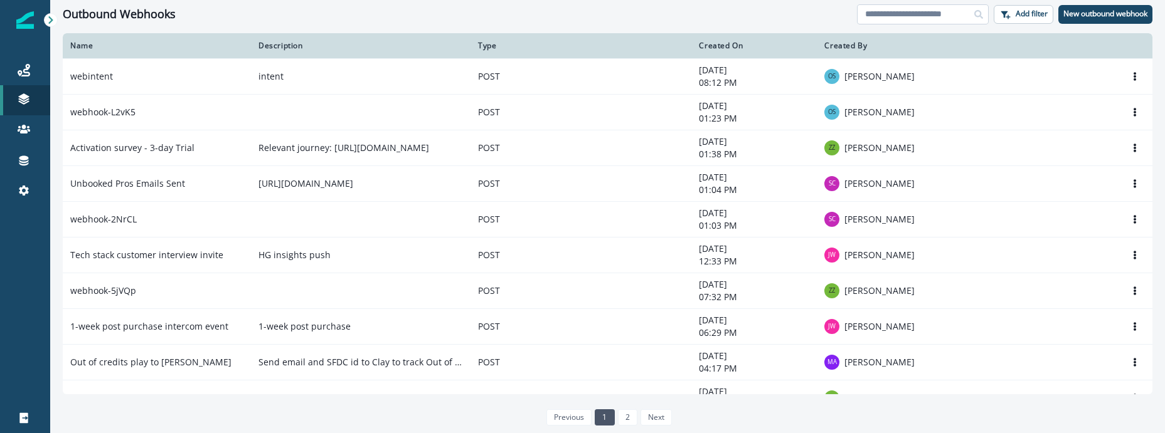  Describe the element at coordinates (754, 190) in the screenshot. I see `p: 01:04 PM` at that location.